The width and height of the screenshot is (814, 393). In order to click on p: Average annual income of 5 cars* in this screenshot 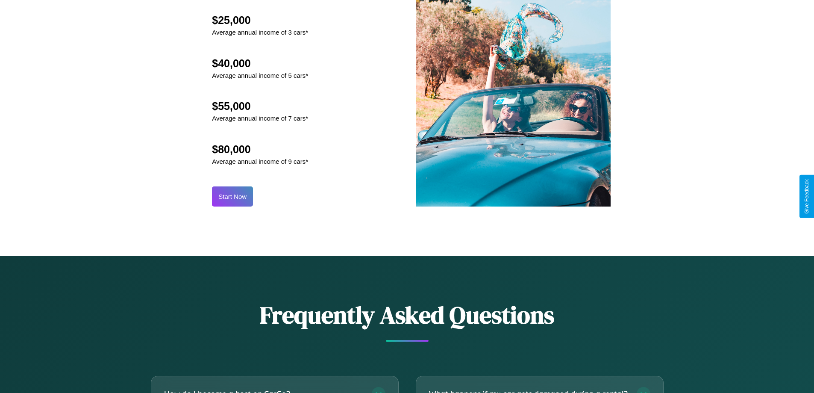, I will do `click(260, 75)`.